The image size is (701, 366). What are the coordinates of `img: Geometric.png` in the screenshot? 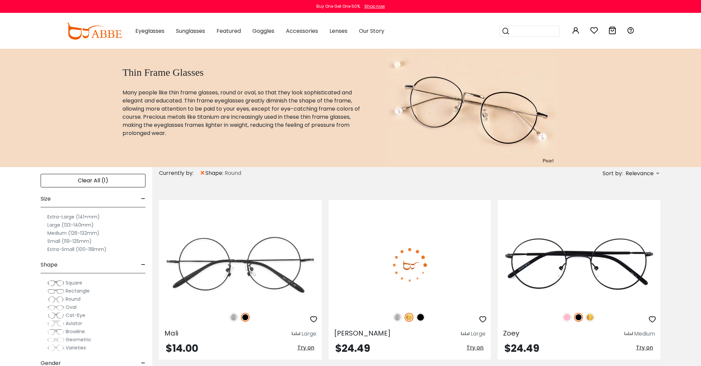 It's located at (56, 340).